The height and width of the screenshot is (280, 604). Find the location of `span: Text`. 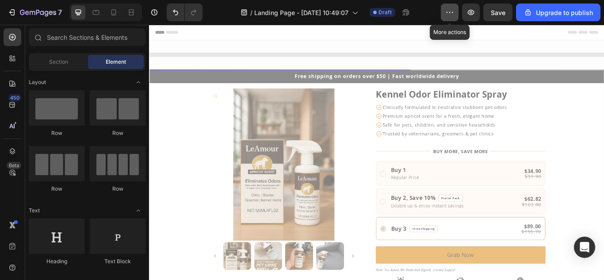

span: Text is located at coordinates (34, 211).